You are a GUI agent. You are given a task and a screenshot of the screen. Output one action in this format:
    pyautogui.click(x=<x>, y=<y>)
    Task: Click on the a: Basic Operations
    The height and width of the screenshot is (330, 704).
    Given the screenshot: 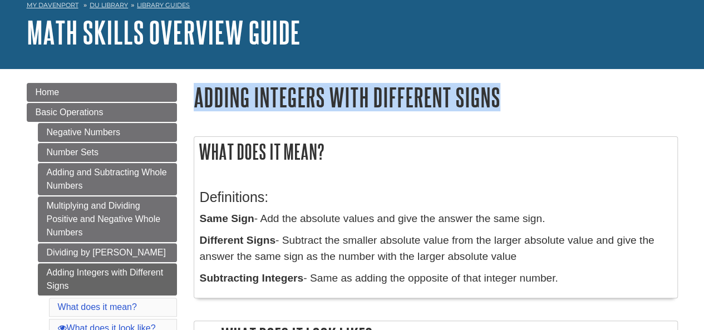 What is the action you would take?
    pyautogui.click(x=102, y=112)
    